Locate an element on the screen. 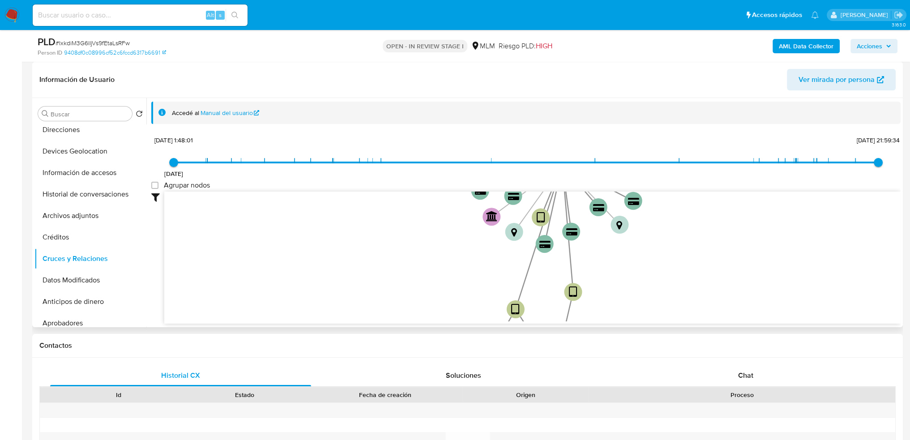  button: AML Data Collector is located at coordinates (806, 46).